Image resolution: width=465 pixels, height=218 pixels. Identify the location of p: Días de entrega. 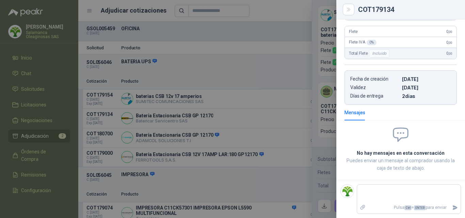
(375, 96).